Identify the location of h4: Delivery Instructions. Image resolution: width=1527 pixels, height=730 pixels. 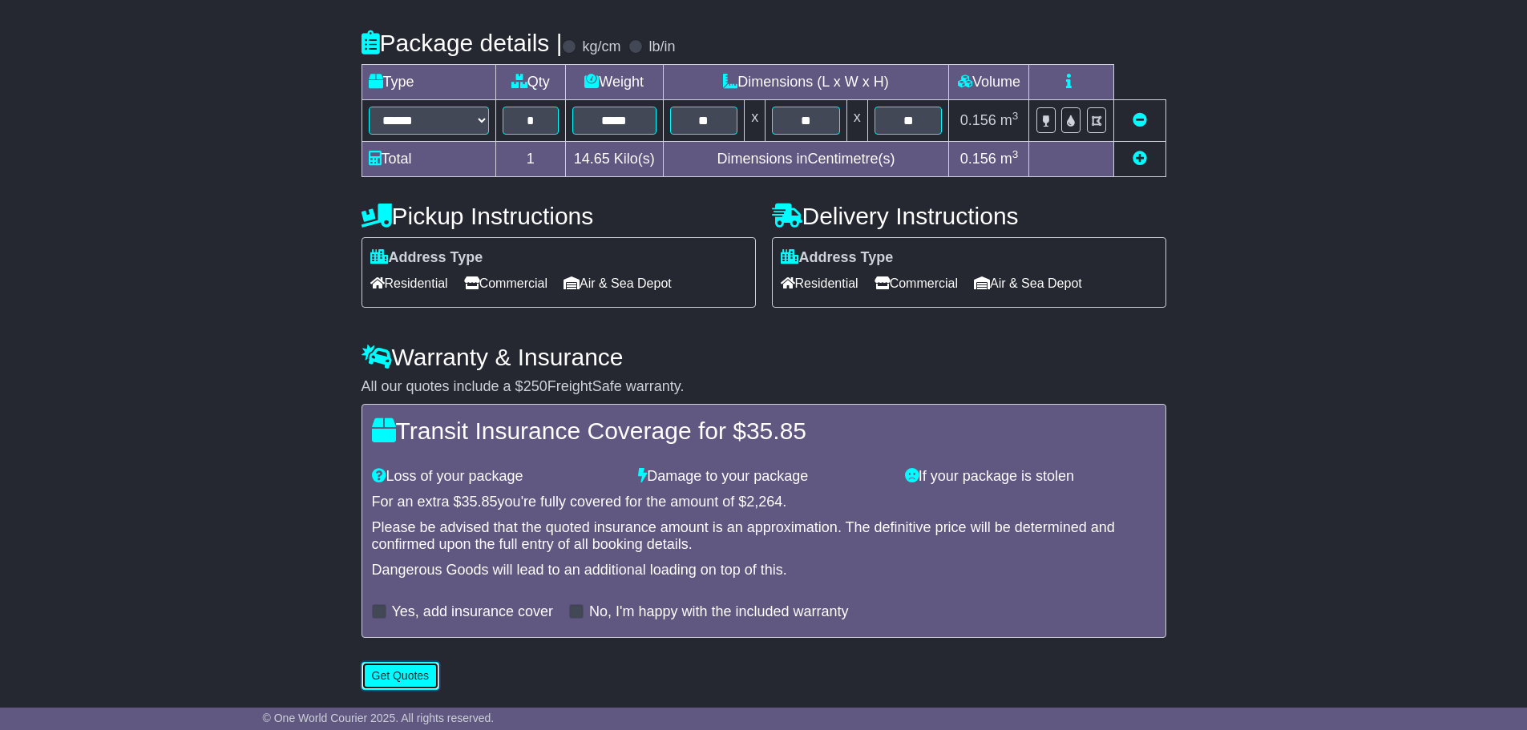
(969, 216).